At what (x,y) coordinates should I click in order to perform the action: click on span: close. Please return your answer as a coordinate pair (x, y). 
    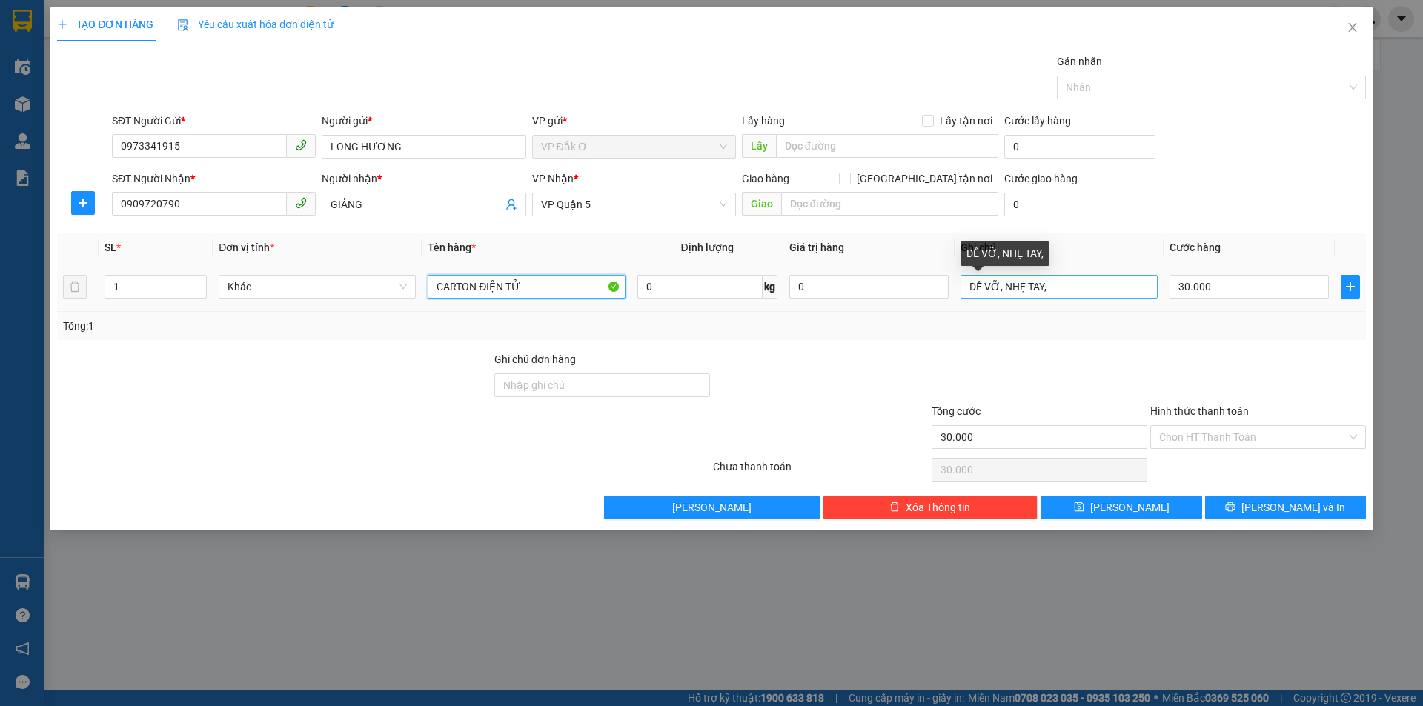
    Looking at the image, I should click on (1353, 27).